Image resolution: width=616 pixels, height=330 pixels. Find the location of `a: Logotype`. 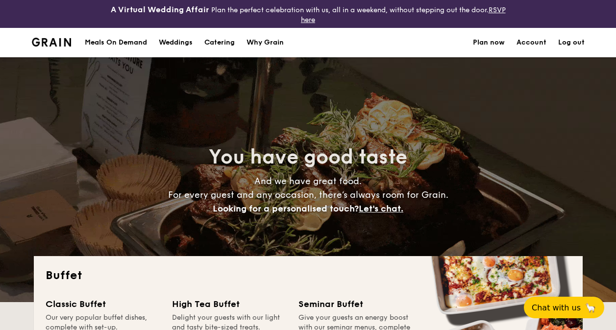

a: Logotype is located at coordinates (51, 42).